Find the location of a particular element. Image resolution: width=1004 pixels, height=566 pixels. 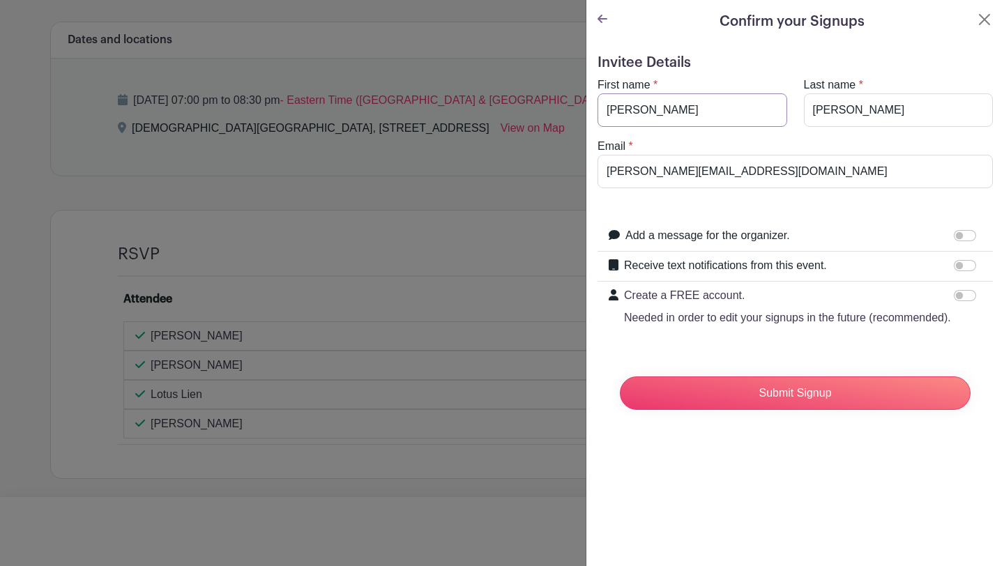

label: Receive text notifications from this event. is located at coordinates (725, 266).